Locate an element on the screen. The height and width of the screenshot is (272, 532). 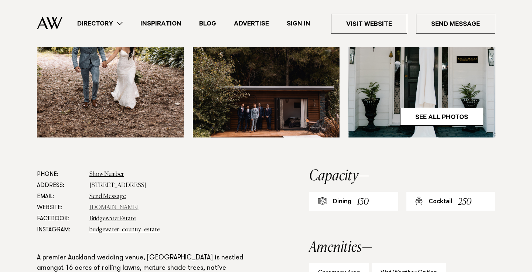
dt: Phone: is located at coordinates (60, 174).